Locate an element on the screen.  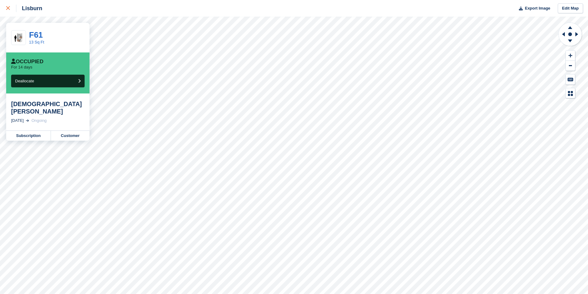
a: Customer is located at coordinates (70, 136).